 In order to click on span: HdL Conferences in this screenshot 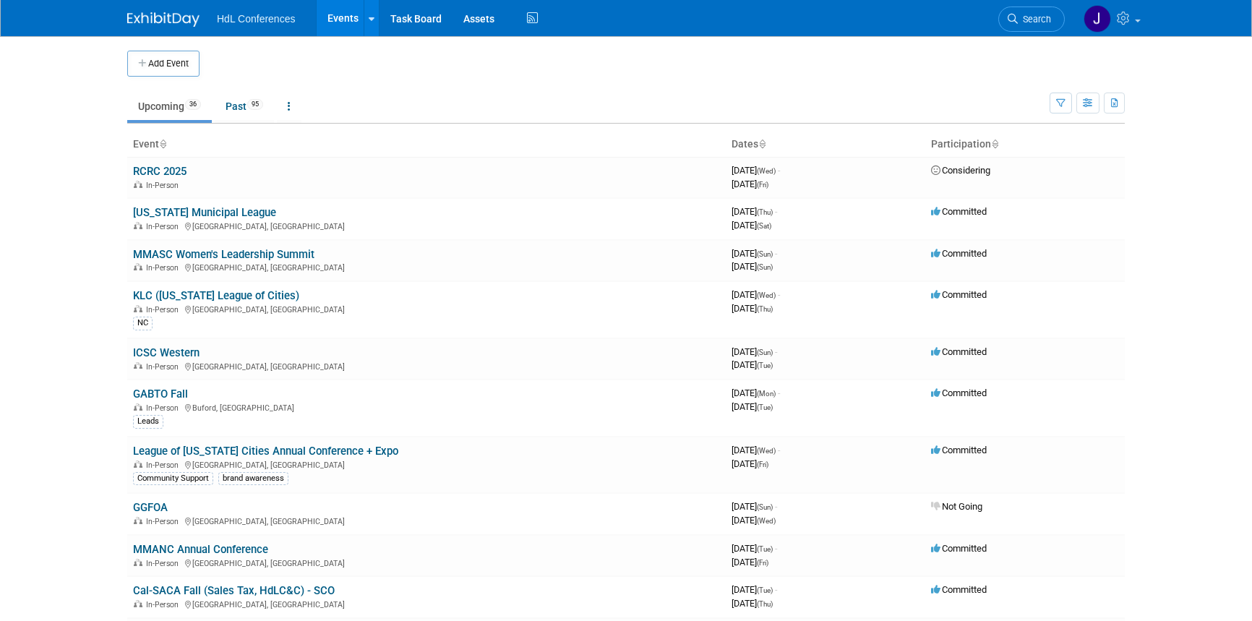, I will do `click(256, 19)`.